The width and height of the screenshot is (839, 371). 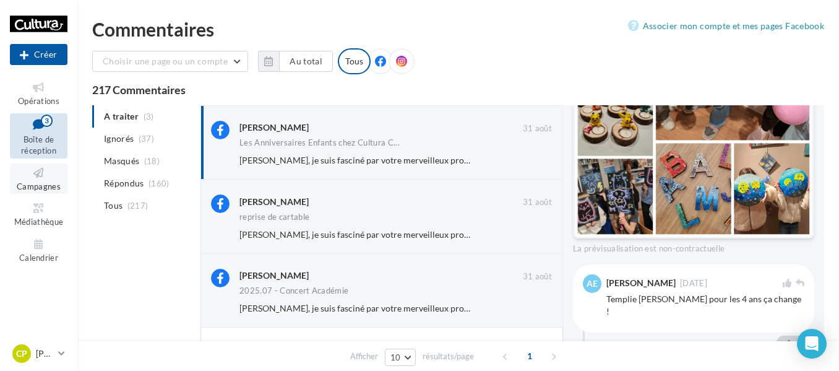 What do you see at coordinates (38, 136) in the screenshot?
I see `a: Boîte de réception3` at bounding box center [38, 136].